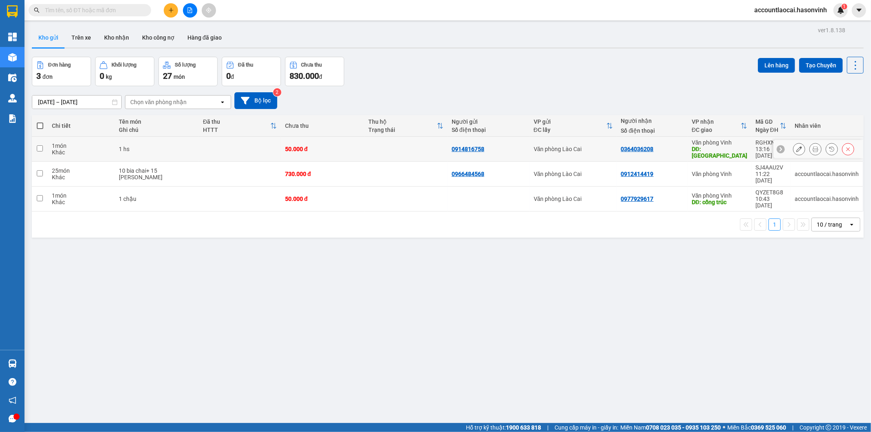  Describe the element at coordinates (12, 11) in the screenshot. I see `img: logo-vxr` at that location.